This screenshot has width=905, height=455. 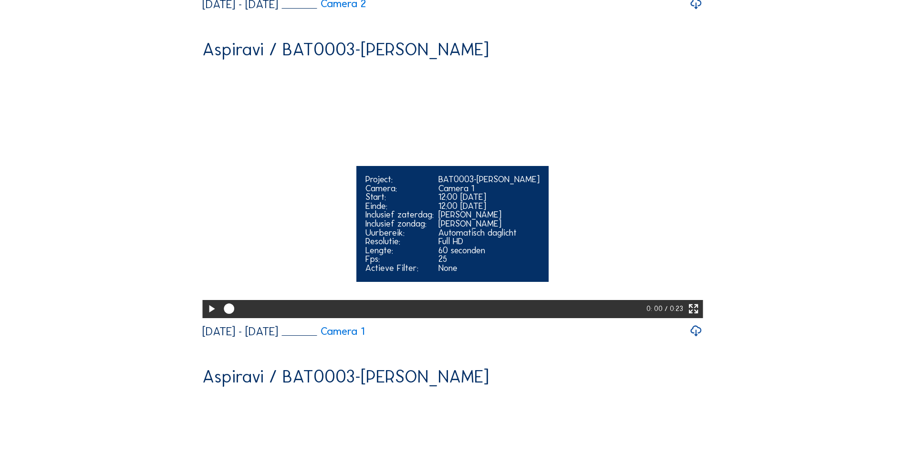 What do you see at coordinates (489, 268) in the screenshot?
I see `div: None` at bounding box center [489, 268].